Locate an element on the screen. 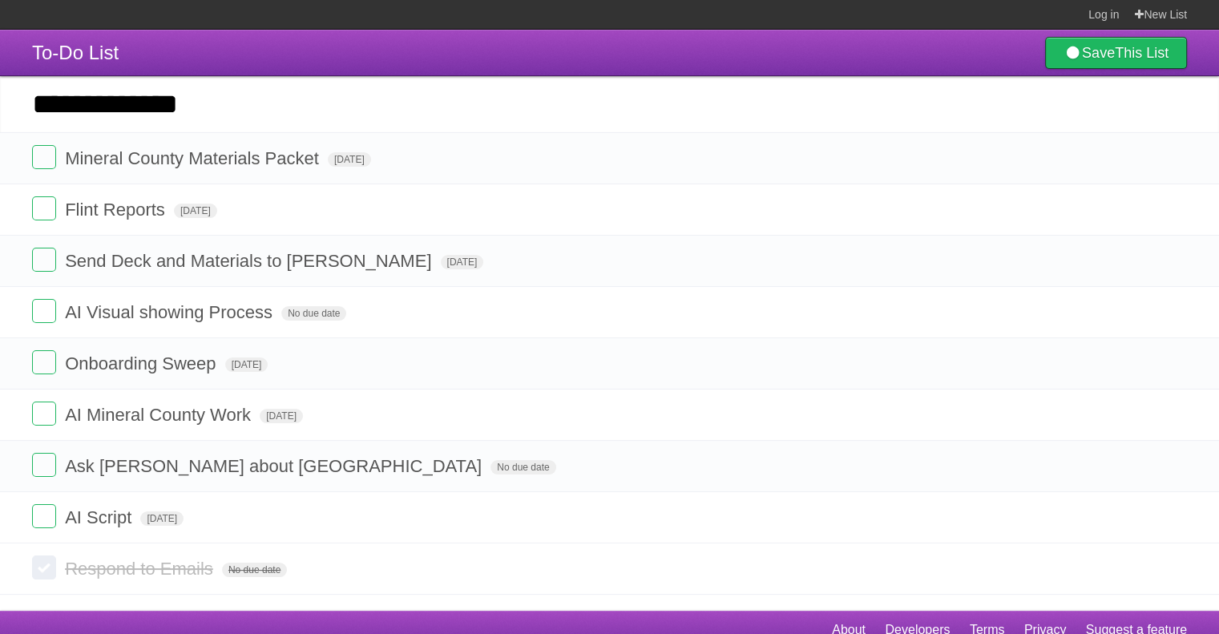 The width and height of the screenshot is (1219, 634). a: SaveThis List is located at coordinates (1116, 53).